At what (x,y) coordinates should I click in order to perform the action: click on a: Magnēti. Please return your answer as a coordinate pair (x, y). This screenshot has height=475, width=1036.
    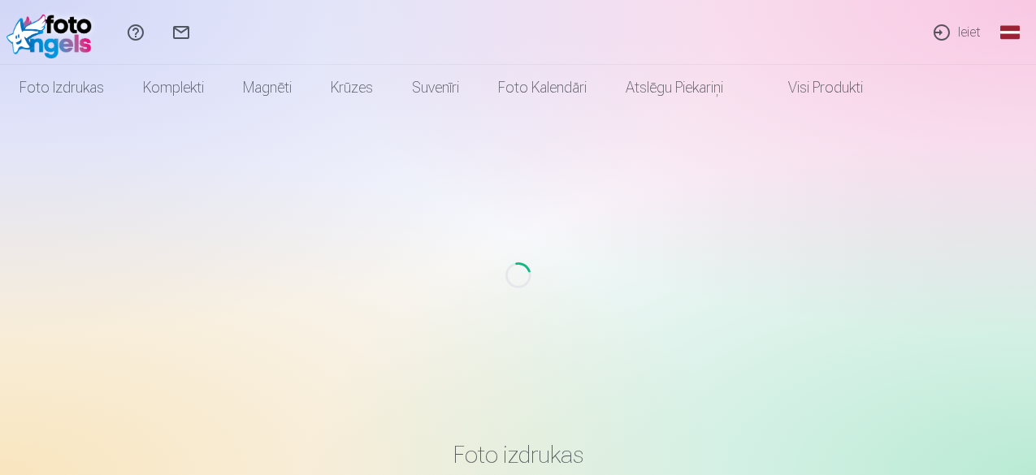
    Looking at the image, I should click on (267, 88).